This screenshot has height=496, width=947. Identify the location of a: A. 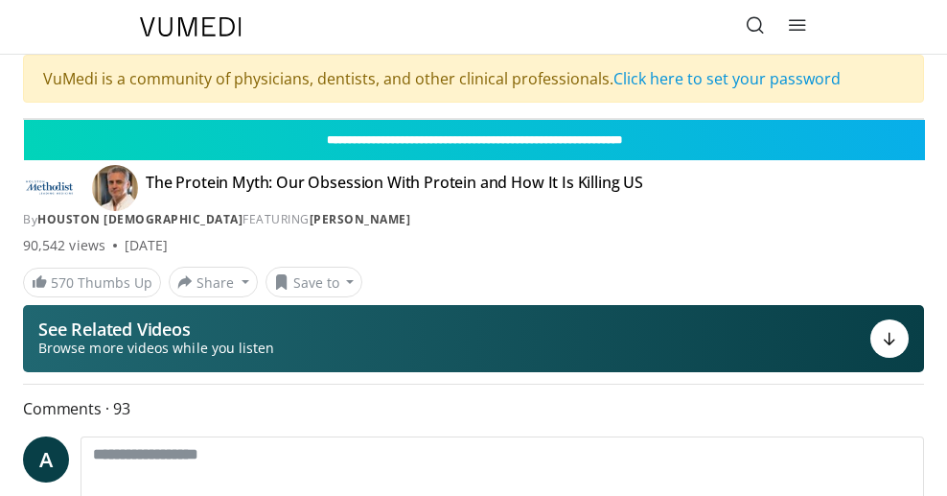
(46, 459).